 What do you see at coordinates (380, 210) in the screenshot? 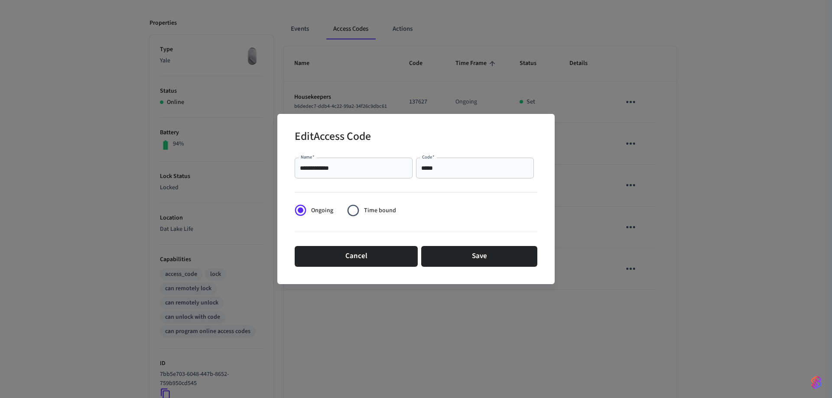
I see `span: Time bound` at bounding box center [380, 210].